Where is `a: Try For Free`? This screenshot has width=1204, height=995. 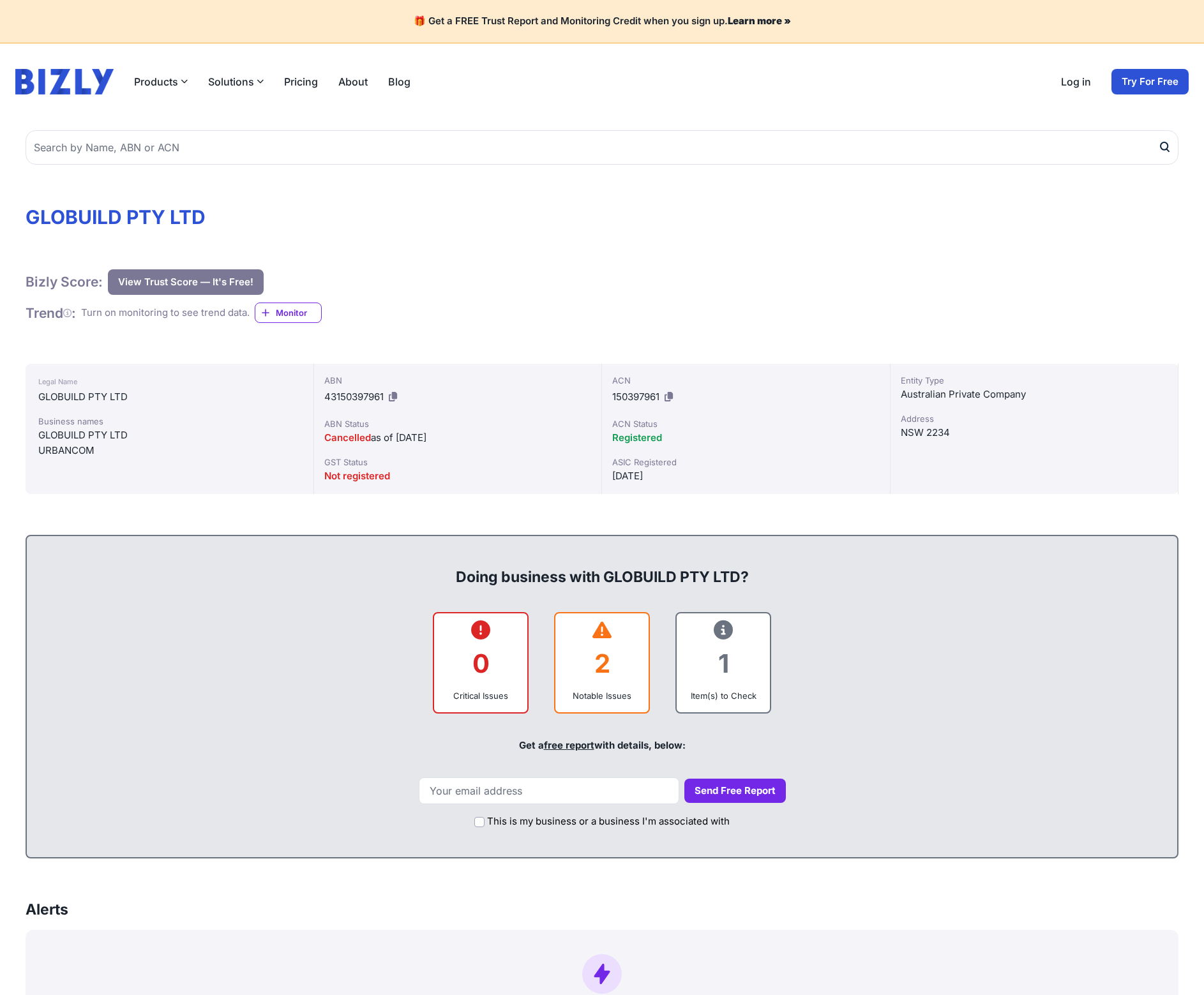 a: Try For Free is located at coordinates (1150, 82).